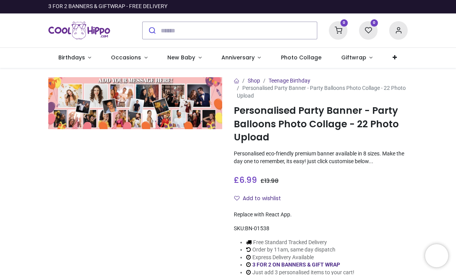  I want to click on span: Logo of Cool Hippo, so click(79, 31).